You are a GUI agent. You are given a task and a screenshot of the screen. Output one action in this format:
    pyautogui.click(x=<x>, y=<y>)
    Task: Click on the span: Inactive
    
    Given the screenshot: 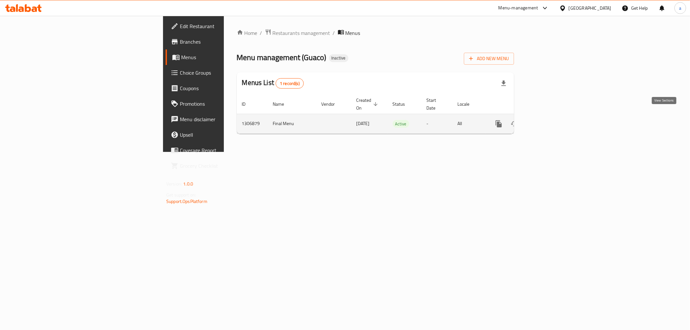 What is the action you would take?
    pyautogui.click(x=339, y=58)
    